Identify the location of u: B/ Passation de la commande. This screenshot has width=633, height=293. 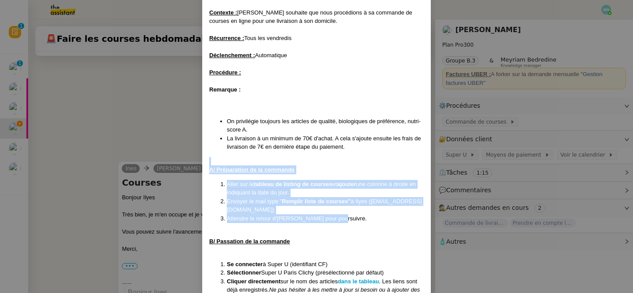
(250, 241).